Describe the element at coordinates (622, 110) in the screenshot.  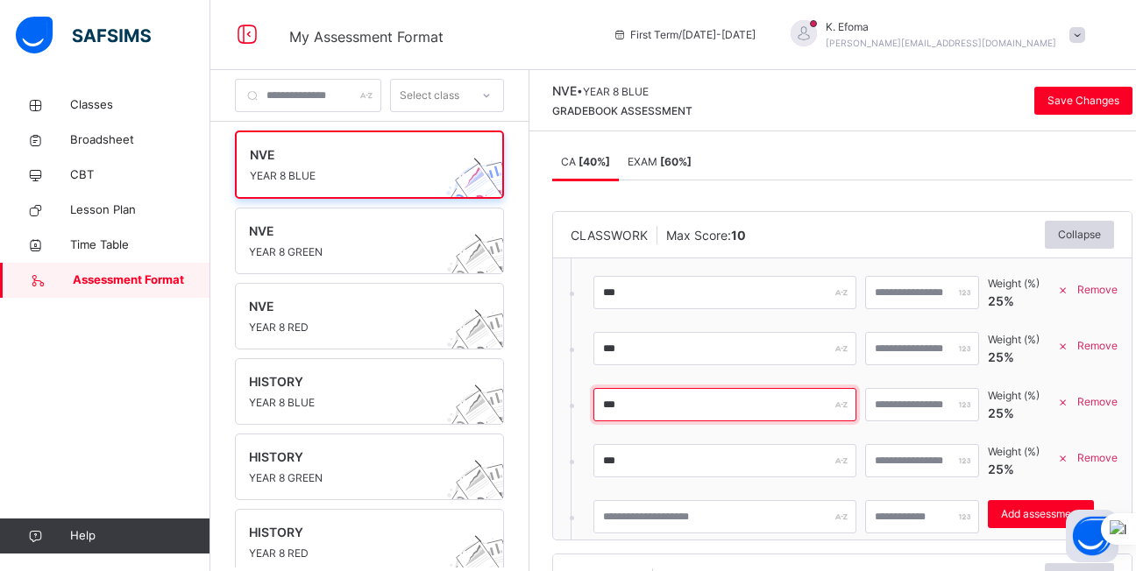
I see `span: GRADEBOOK ASSESSMENT` at that location.